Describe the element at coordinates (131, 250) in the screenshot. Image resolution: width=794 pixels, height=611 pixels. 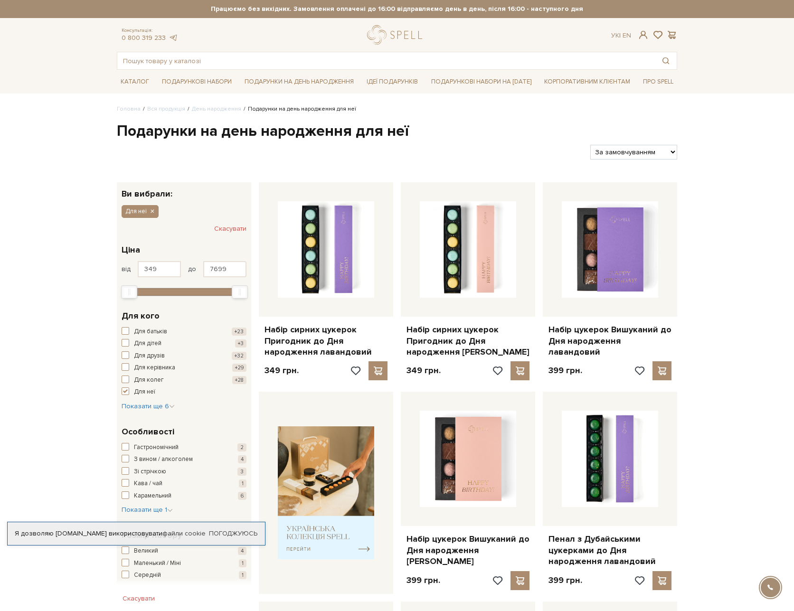
I see `span: Ціна` at that location.